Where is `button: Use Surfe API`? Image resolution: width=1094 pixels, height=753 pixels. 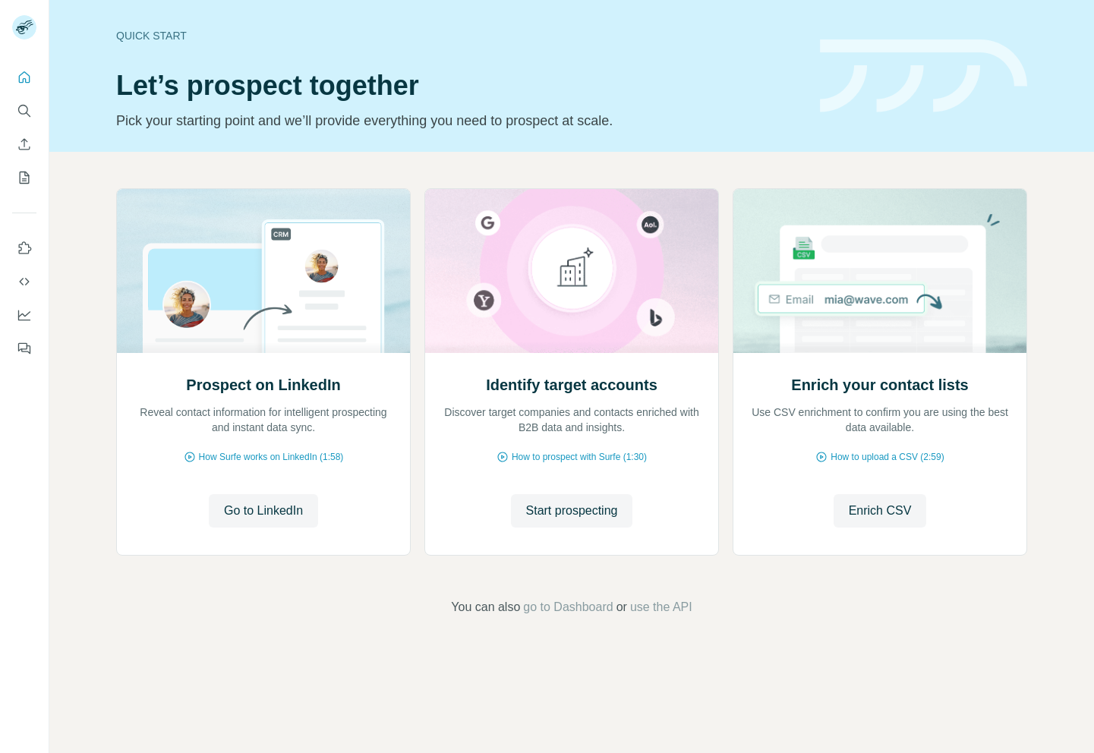 button: Use Surfe API is located at coordinates (24, 282).